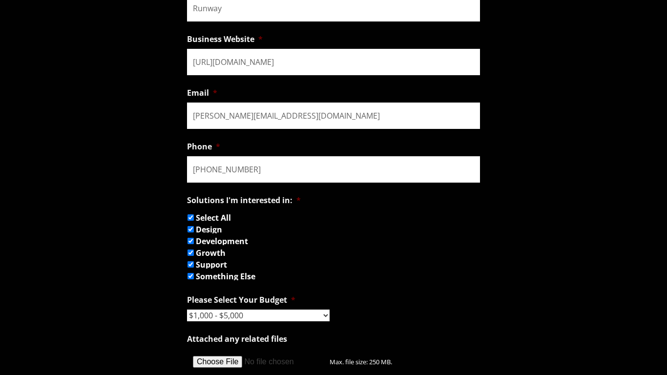  What do you see at coordinates (222, 241) in the screenshot?
I see `label: Development` at bounding box center [222, 241].